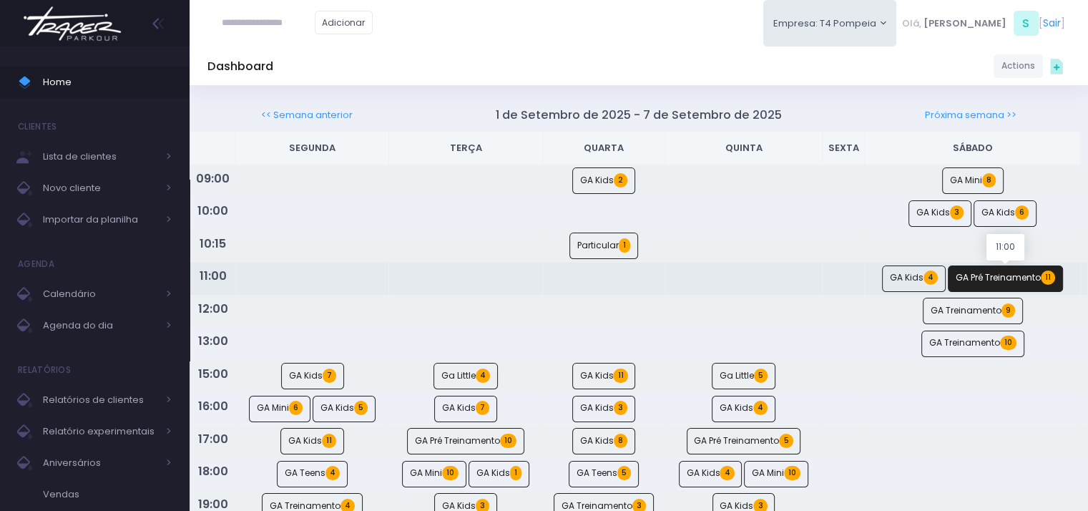 The image size is (1088, 511). What do you see at coordinates (213, 373) in the screenshot?
I see `strong: 15:00` at bounding box center [213, 373].